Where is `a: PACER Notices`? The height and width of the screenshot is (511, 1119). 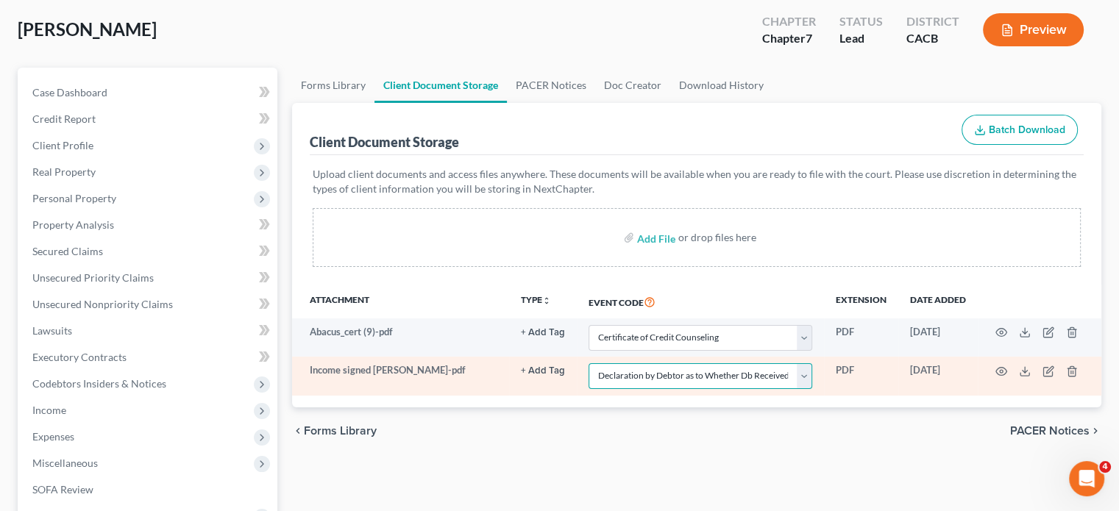
a: PACER Notices is located at coordinates (551, 85).